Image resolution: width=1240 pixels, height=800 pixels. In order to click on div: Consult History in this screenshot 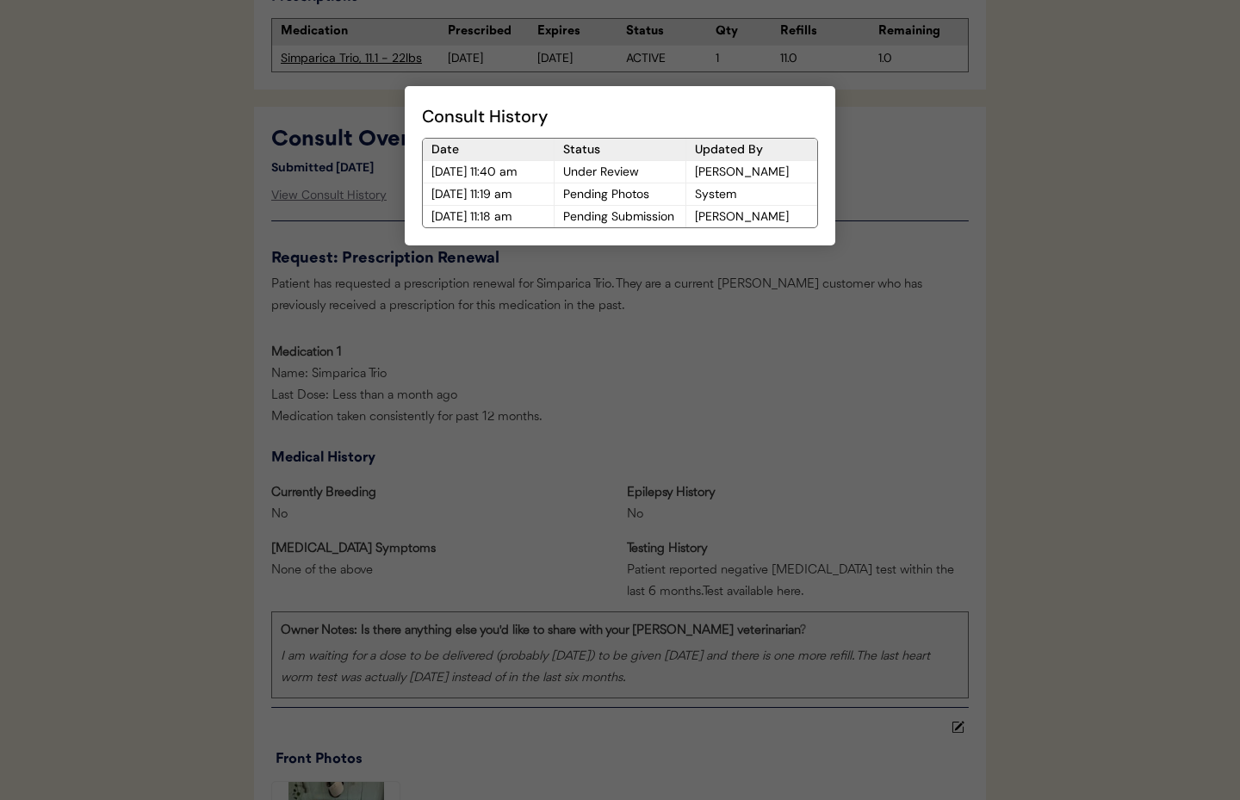, I will do `click(620, 116)`.